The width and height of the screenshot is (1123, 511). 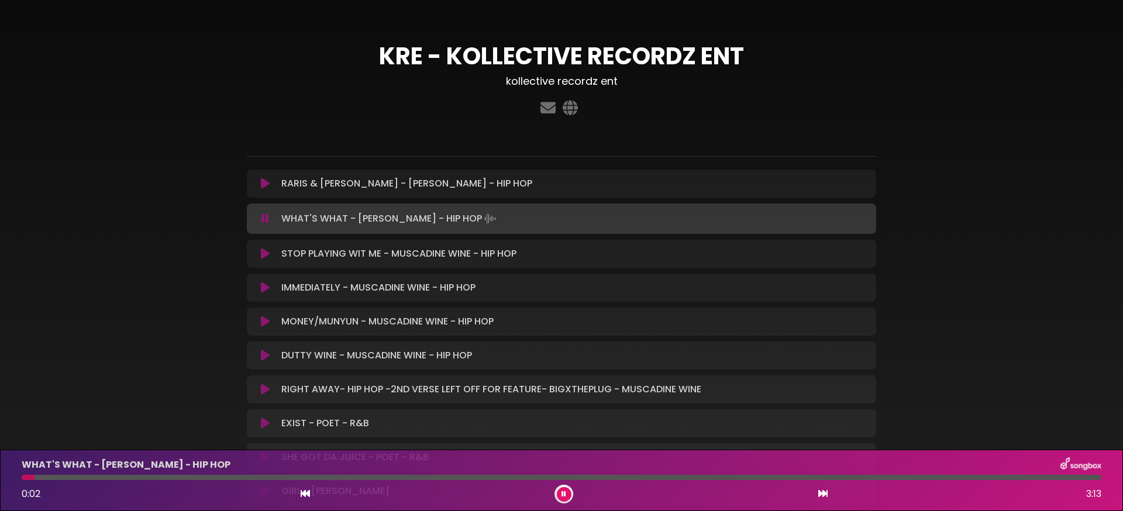 What do you see at coordinates (325, 423) in the screenshot?
I see `p: EXIST - POET - R&B` at bounding box center [325, 423].